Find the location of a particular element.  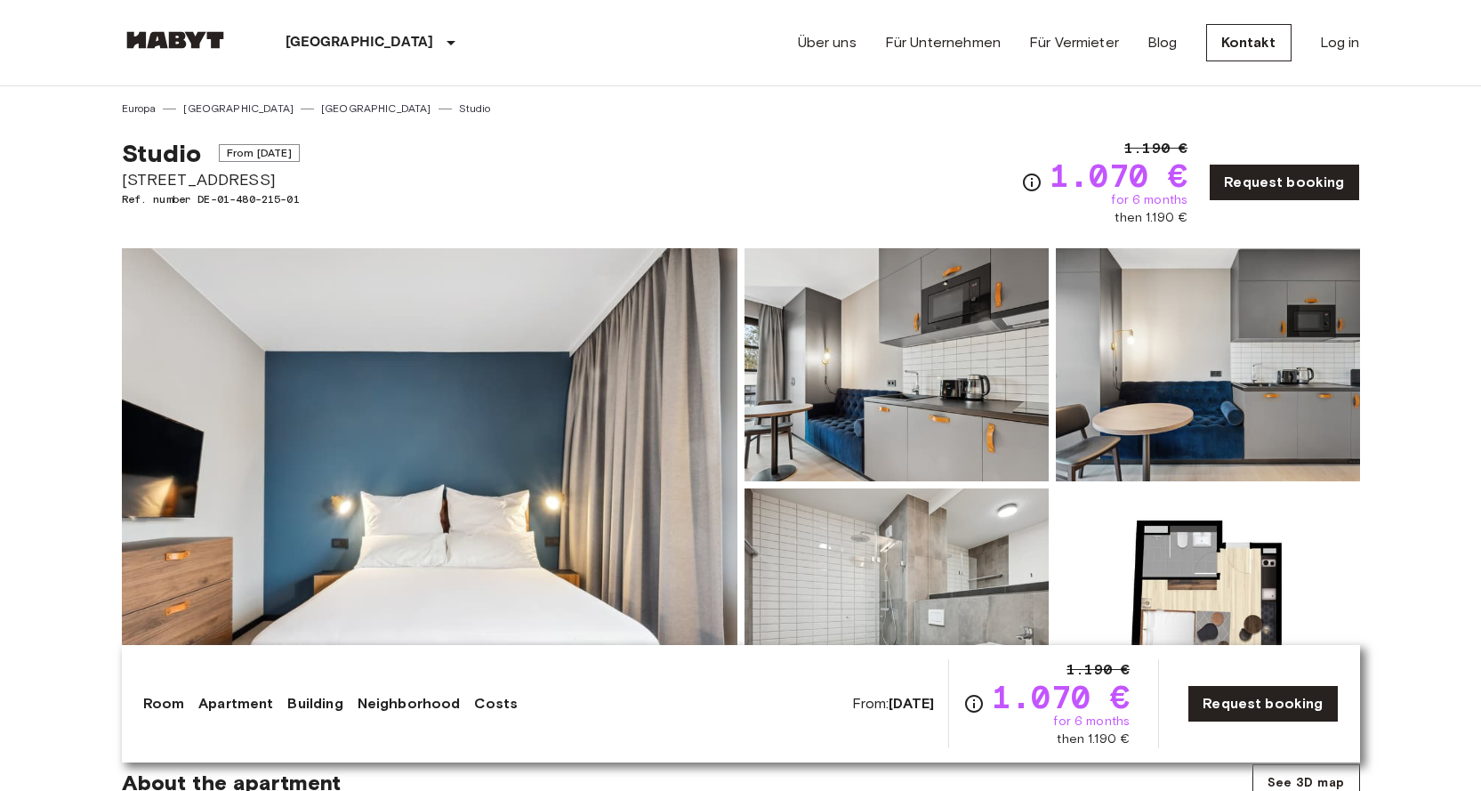

img: Marketing picture of unit DE-01-480-215-01 is located at coordinates (430, 485).